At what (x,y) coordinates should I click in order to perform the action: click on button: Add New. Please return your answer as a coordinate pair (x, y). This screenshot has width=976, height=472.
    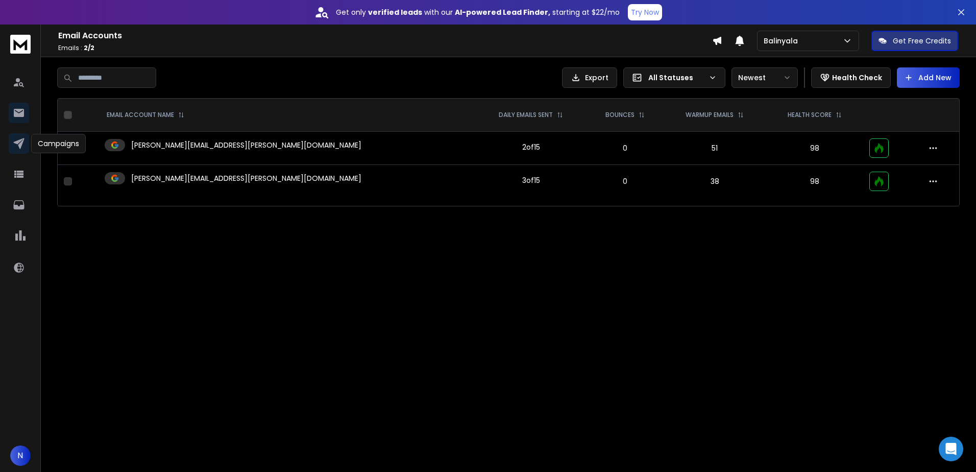
    Looking at the image, I should click on (928, 78).